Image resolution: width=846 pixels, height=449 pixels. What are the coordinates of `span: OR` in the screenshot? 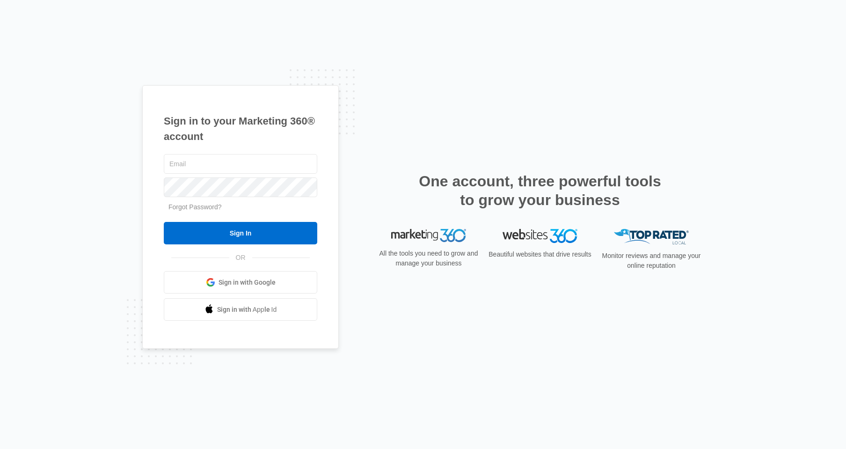 It's located at (240, 257).